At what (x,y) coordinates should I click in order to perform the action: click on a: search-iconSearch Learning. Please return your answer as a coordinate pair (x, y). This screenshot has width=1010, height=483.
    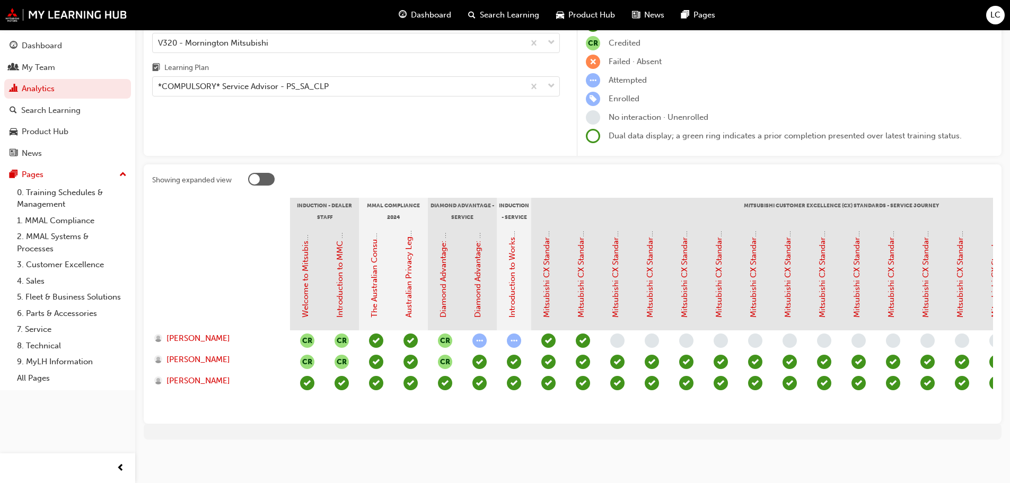
    Looking at the image, I should click on (504, 15).